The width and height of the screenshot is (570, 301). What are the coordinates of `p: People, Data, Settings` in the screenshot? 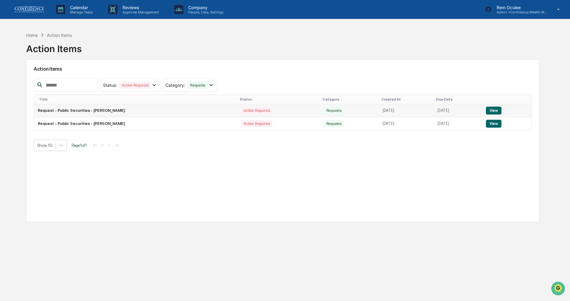 It's located at (205, 12).